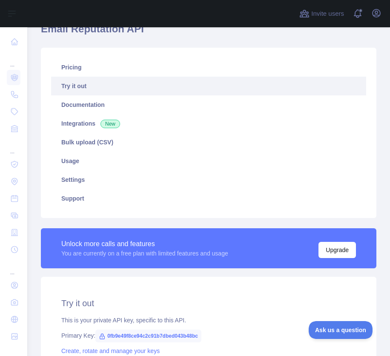 Image resolution: width=390 pixels, height=356 pixels. I want to click on span: New, so click(110, 124).